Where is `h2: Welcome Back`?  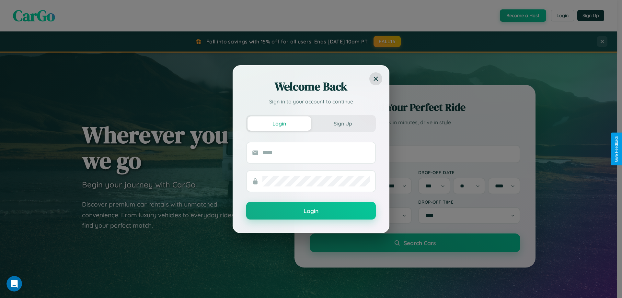
h2: Welcome Back is located at coordinates (311, 86).